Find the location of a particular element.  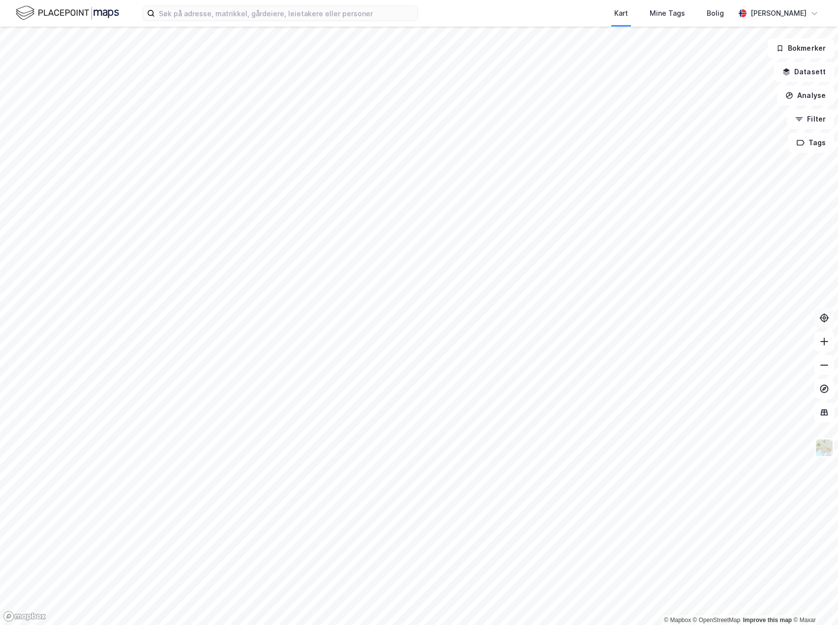

div: Kart is located at coordinates (621, 13).